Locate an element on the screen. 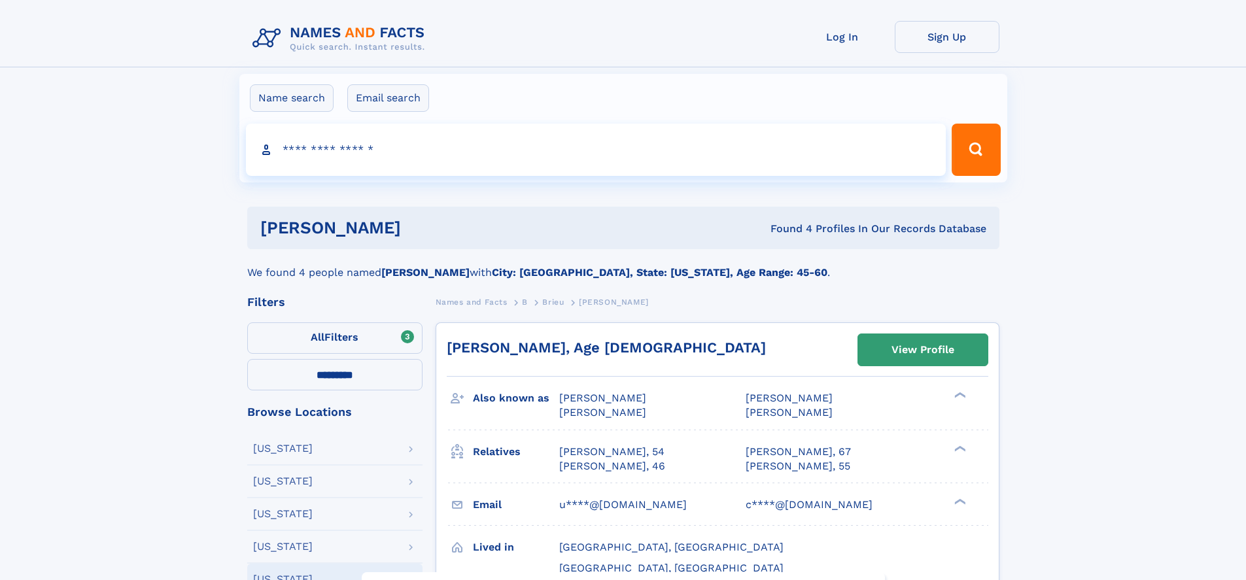 The image size is (1246, 580). h3: Also known as is located at coordinates (516, 398).